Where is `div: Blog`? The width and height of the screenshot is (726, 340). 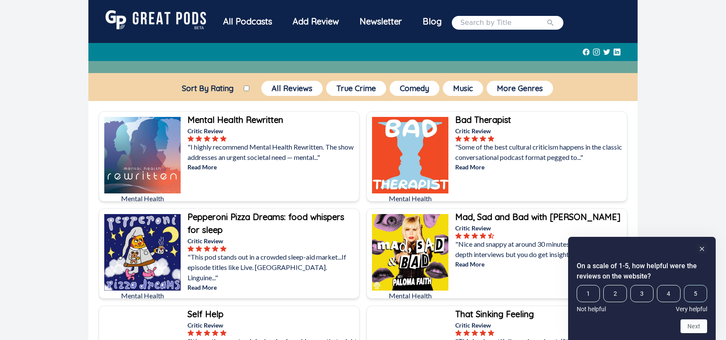
div: Blog is located at coordinates (432, 21).